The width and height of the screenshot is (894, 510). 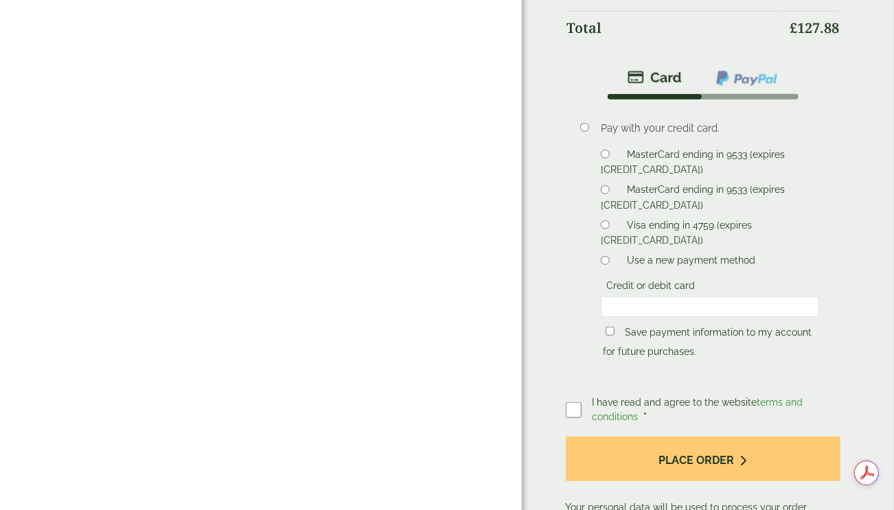 I want to click on abbr: required, so click(x=646, y=417).